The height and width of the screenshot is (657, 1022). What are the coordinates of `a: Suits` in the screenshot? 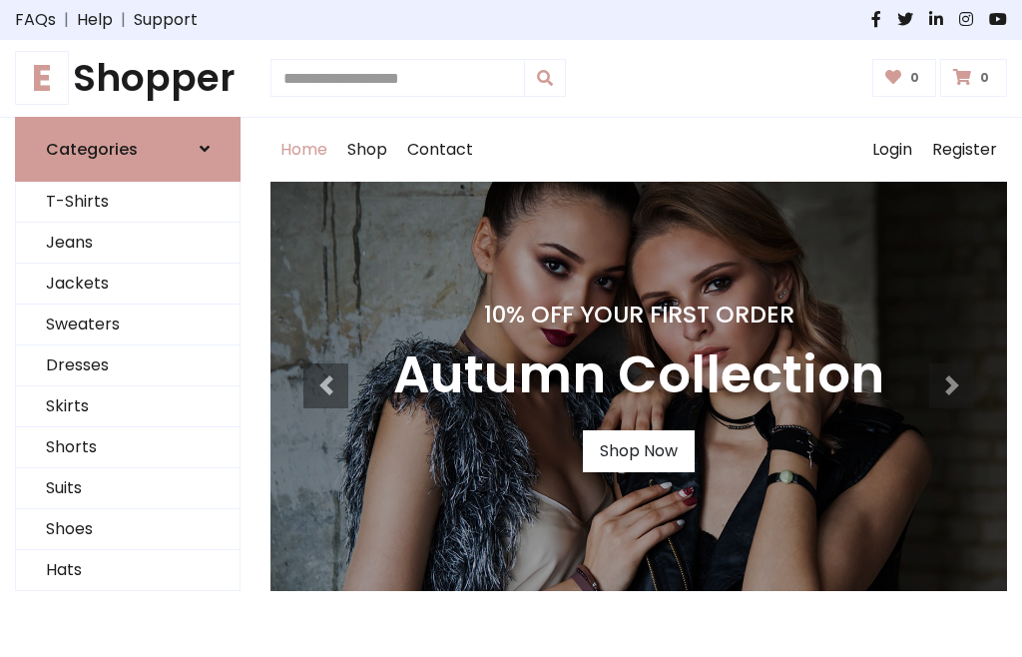 It's located at (128, 488).